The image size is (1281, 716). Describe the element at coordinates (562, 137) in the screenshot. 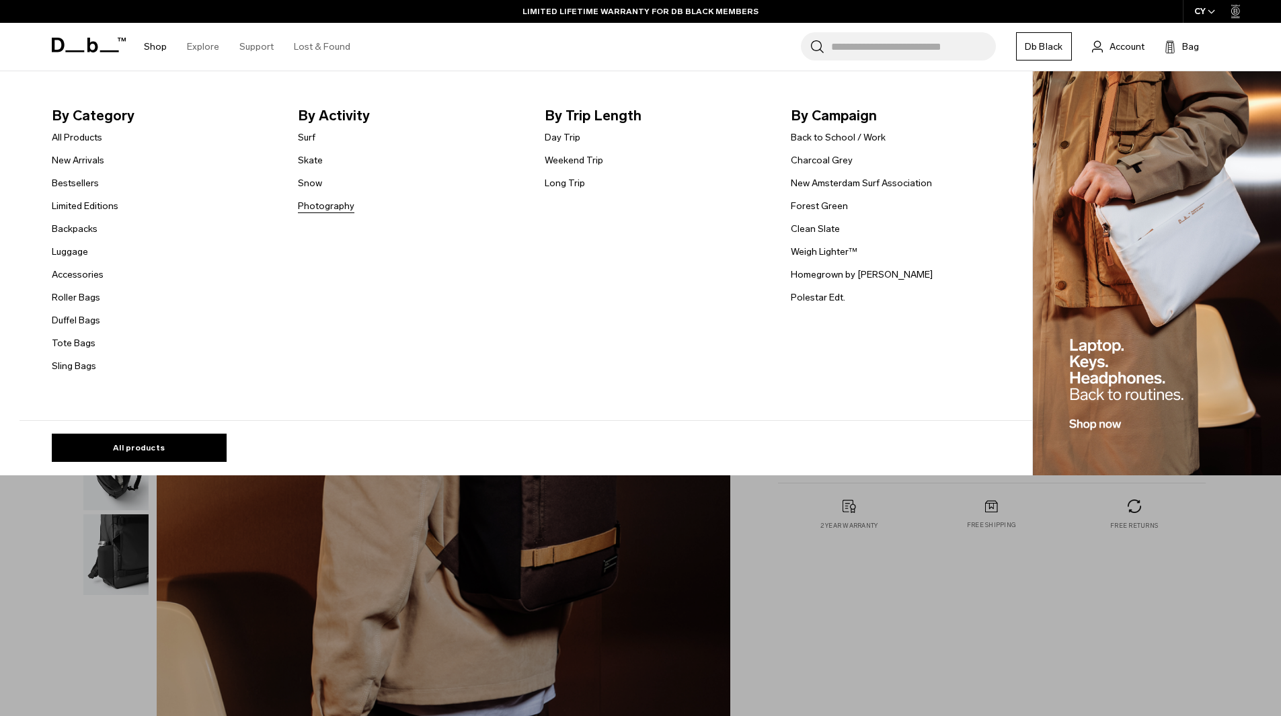

I see `a: Day Trip` at that location.